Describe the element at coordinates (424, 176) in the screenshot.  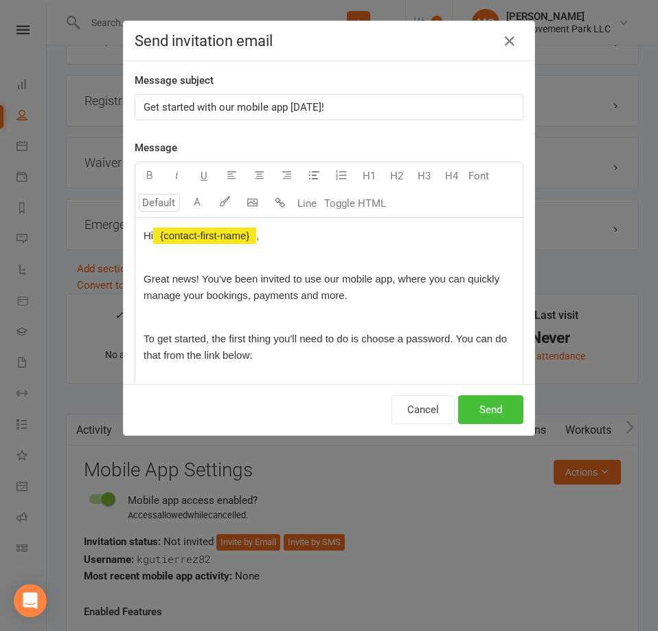
I see `button: H3` at that location.